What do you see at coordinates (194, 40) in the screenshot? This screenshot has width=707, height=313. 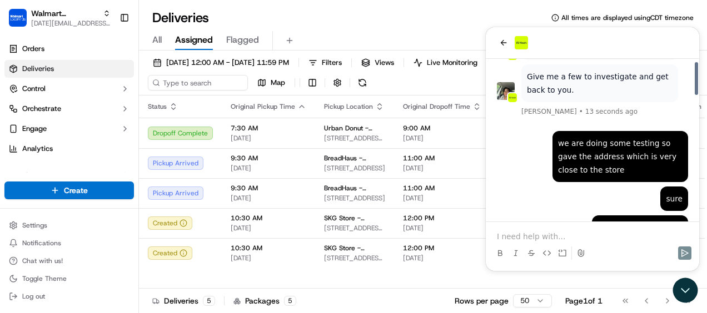 I see `span: Assigned` at bounding box center [194, 40].